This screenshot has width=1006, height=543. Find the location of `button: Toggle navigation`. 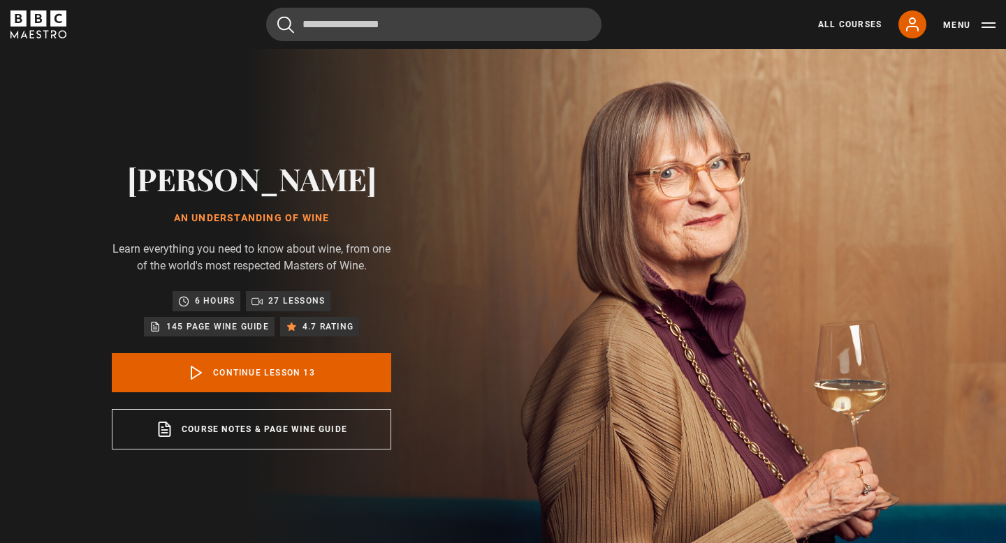

button: Toggle navigation is located at coordinates (969, 25).